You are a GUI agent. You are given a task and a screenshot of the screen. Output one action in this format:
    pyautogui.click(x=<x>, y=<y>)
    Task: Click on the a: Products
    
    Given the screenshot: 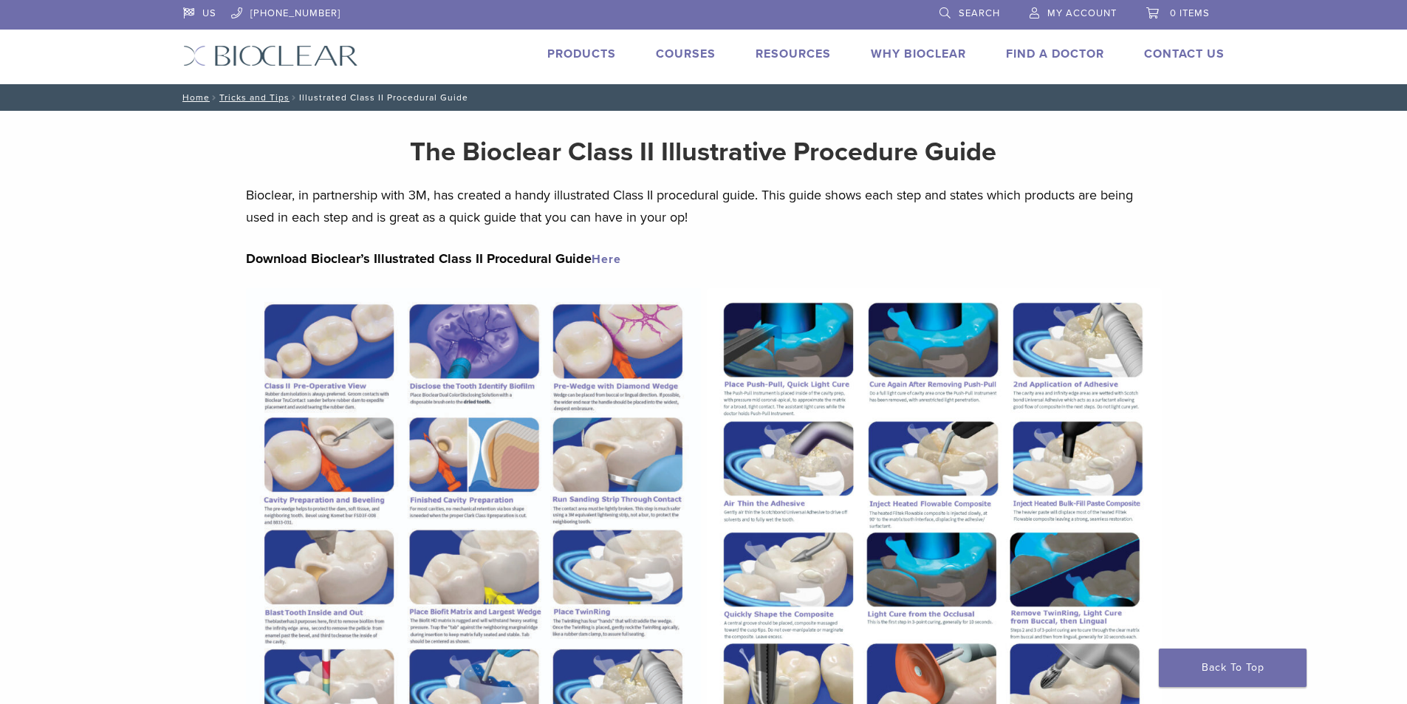 What is the action you would take?
    pyautogui.click(x=581, y=54)
    